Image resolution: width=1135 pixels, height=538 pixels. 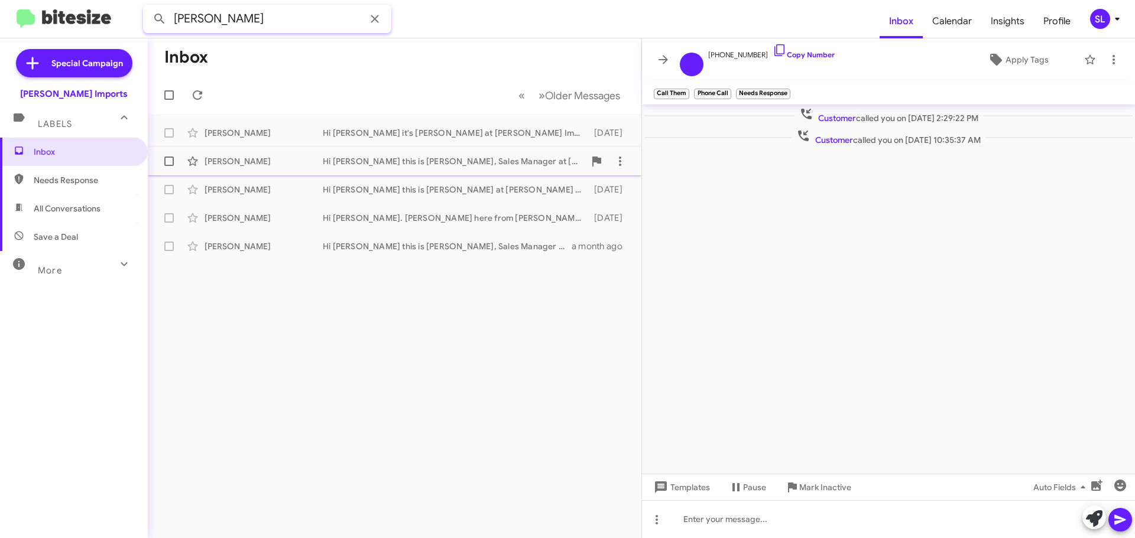 I want to click on button: Next, so click(x=579, y=95).